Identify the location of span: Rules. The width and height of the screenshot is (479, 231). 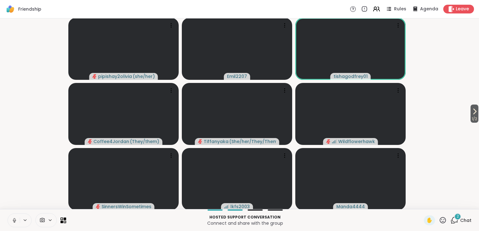
(400, 9).